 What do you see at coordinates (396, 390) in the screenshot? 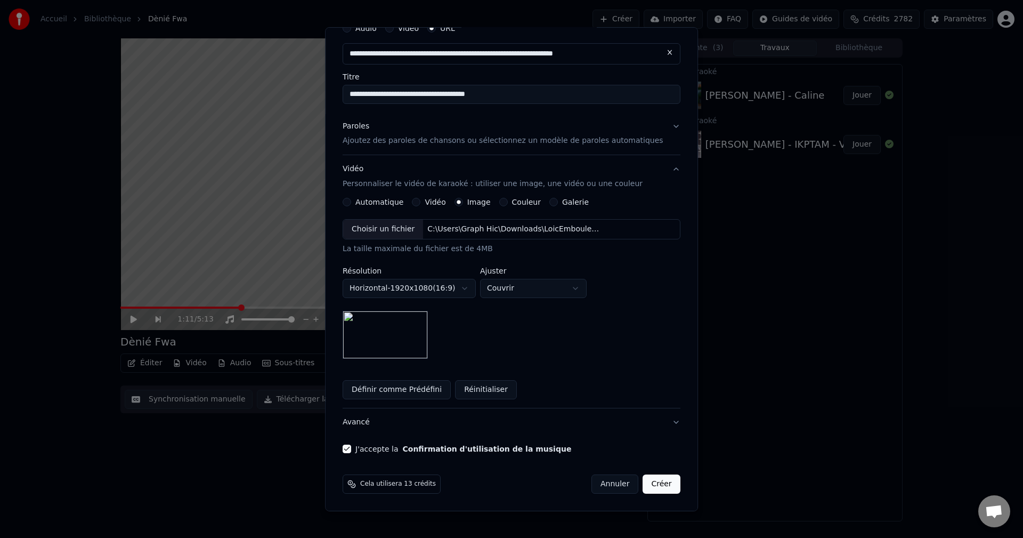
I see `button: Définir comme Prédéfini` at bounding box center [396, 390].